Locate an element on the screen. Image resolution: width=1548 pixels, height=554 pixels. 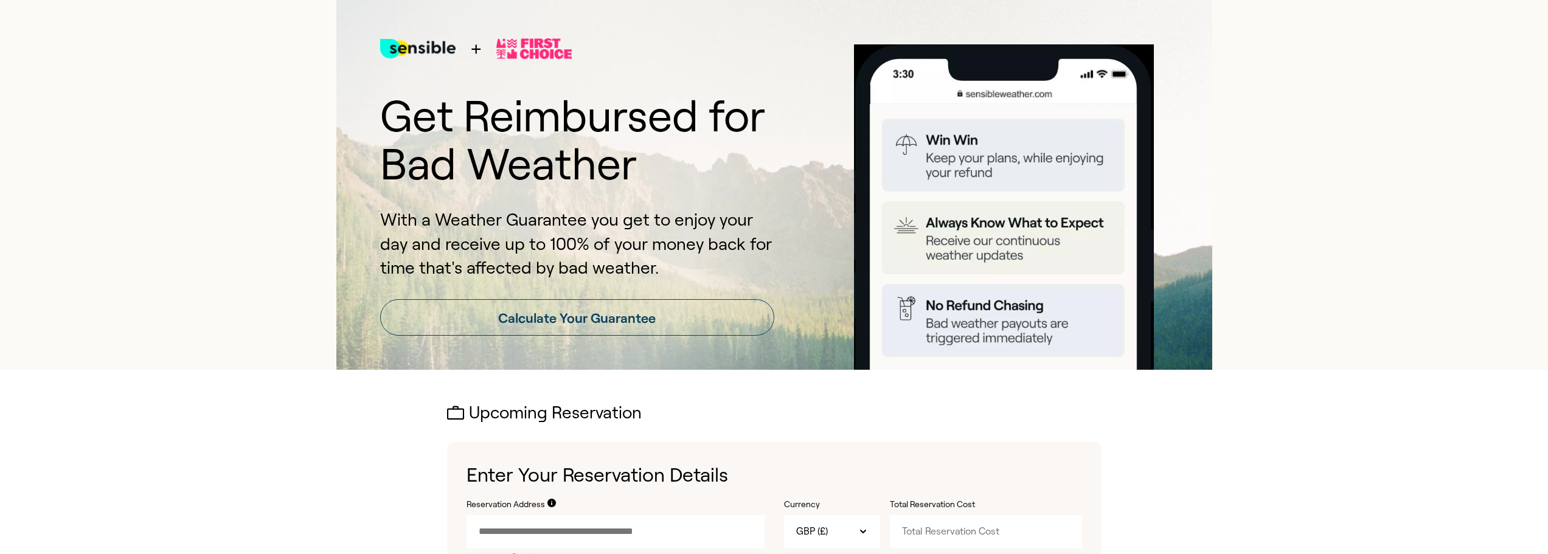
h1: Enter Your Reservation Details is located at coordinates (774, 475).